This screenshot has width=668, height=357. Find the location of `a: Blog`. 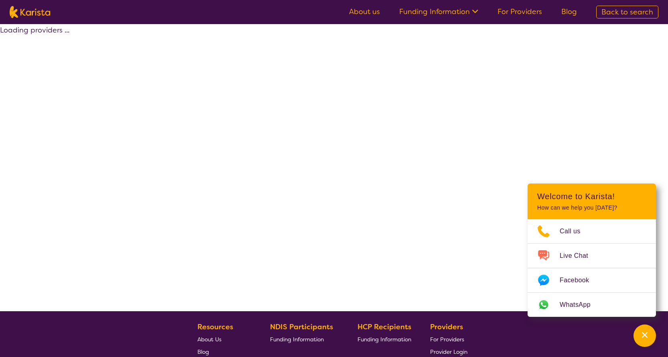

a: Blog is located at coordinates (569, 12).